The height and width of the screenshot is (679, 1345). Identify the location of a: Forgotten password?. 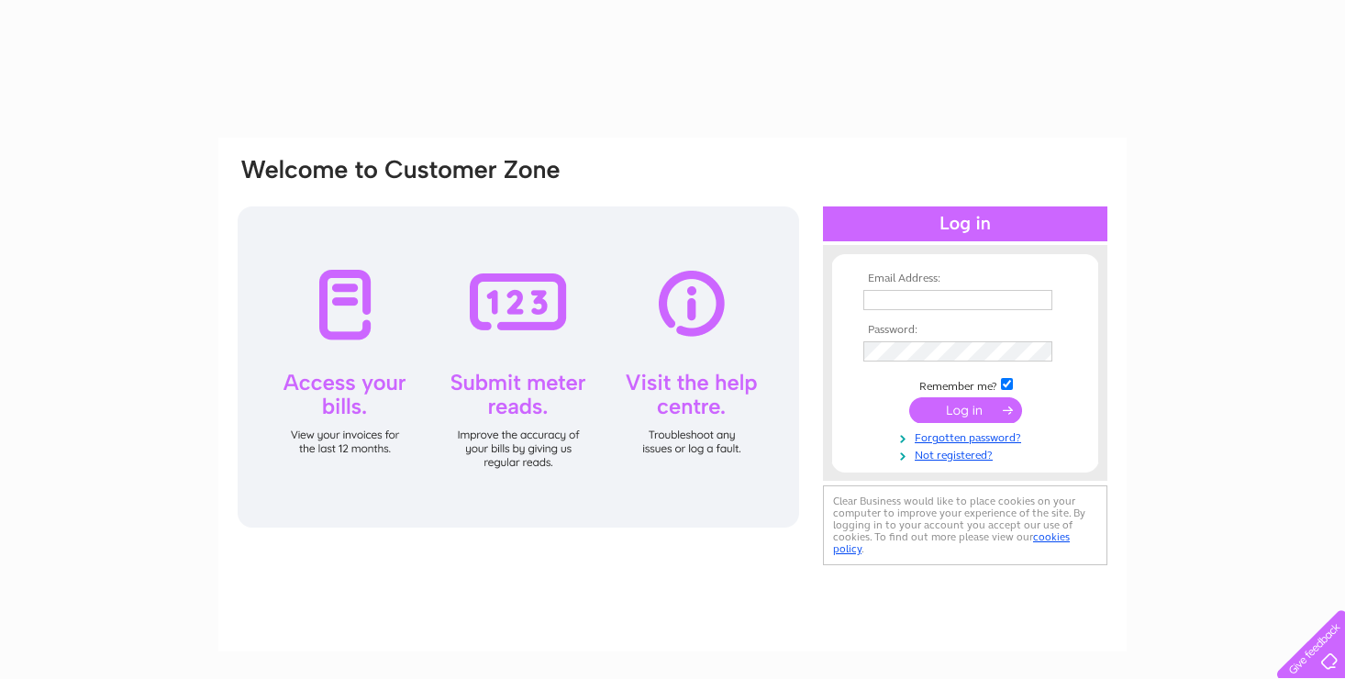
(967, 436).